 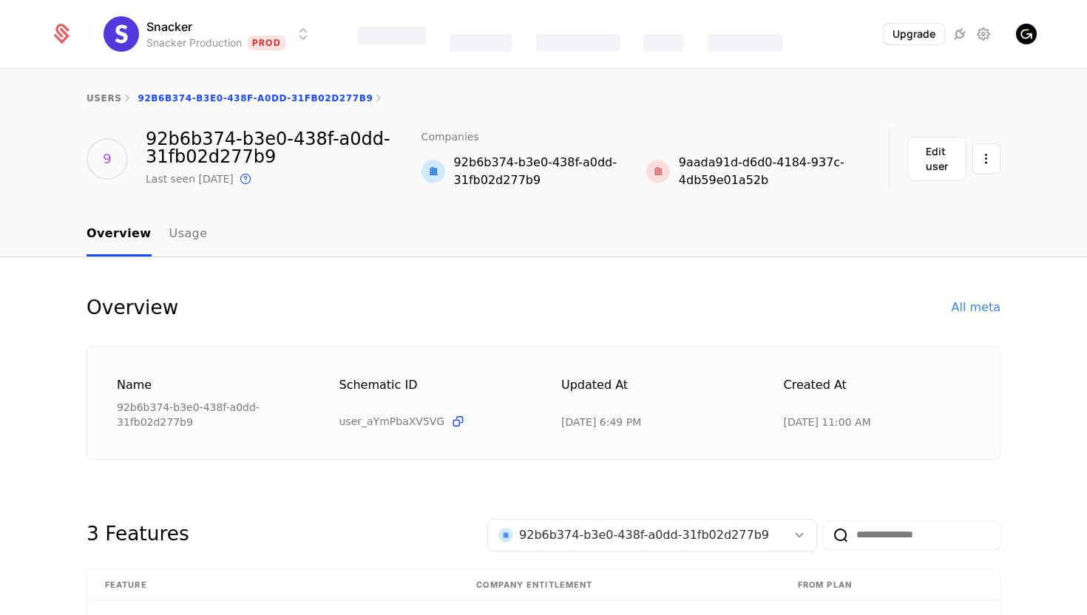 What do you see at coordinates (937, 159) in the screenshot?
I see `div: Edit user` at bounding box center [937, 159].